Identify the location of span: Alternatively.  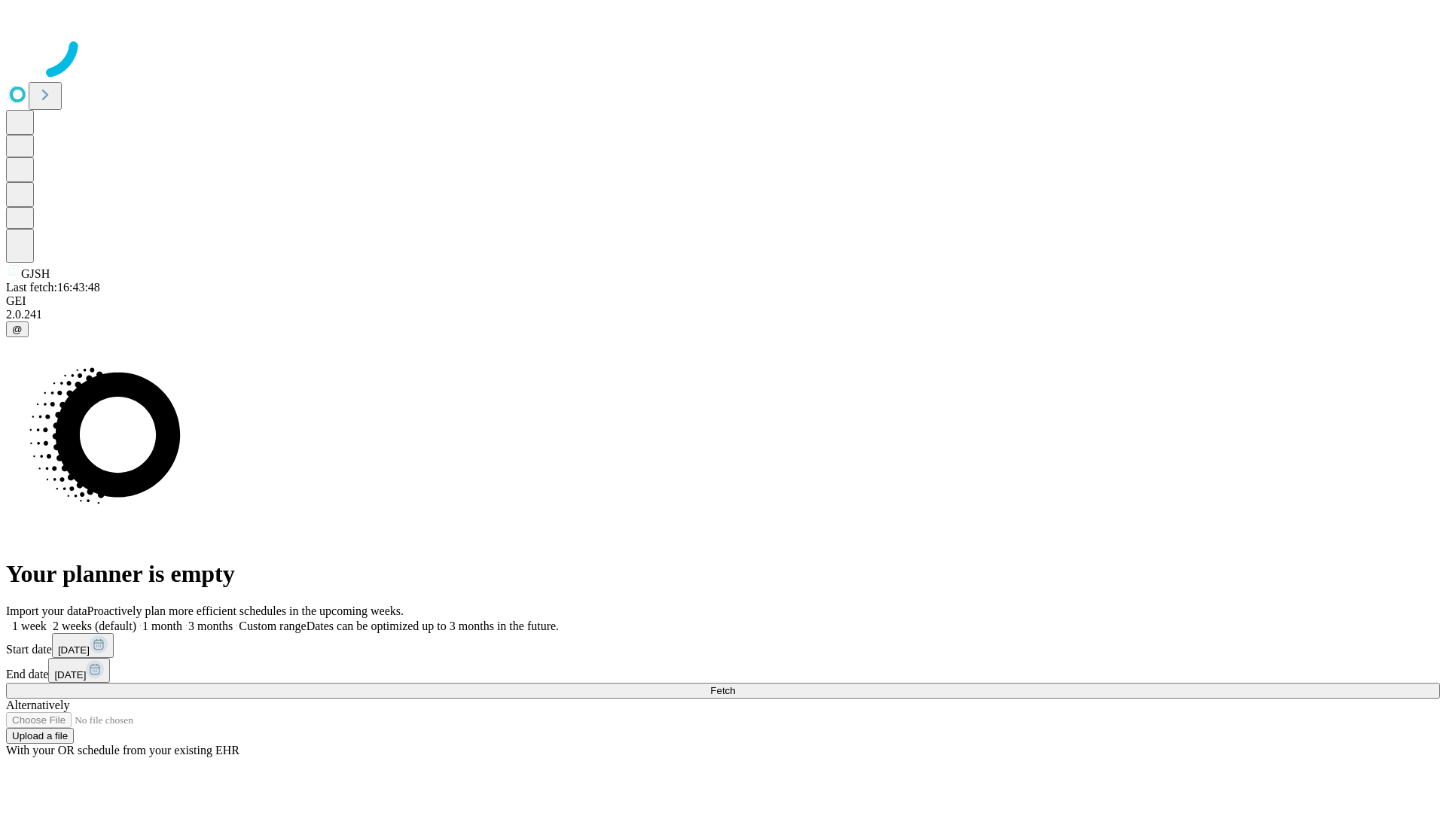
(38, 705).